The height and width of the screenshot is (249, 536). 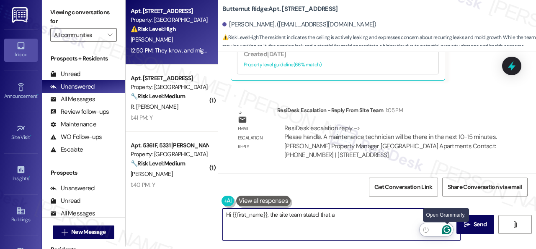 I want to click on button: Get Conversation Link, so click(x=404, y=186).